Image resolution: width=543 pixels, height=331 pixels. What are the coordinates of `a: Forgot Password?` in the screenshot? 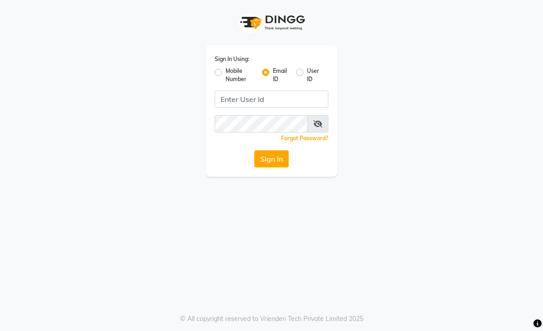 It's located at (305, 138).